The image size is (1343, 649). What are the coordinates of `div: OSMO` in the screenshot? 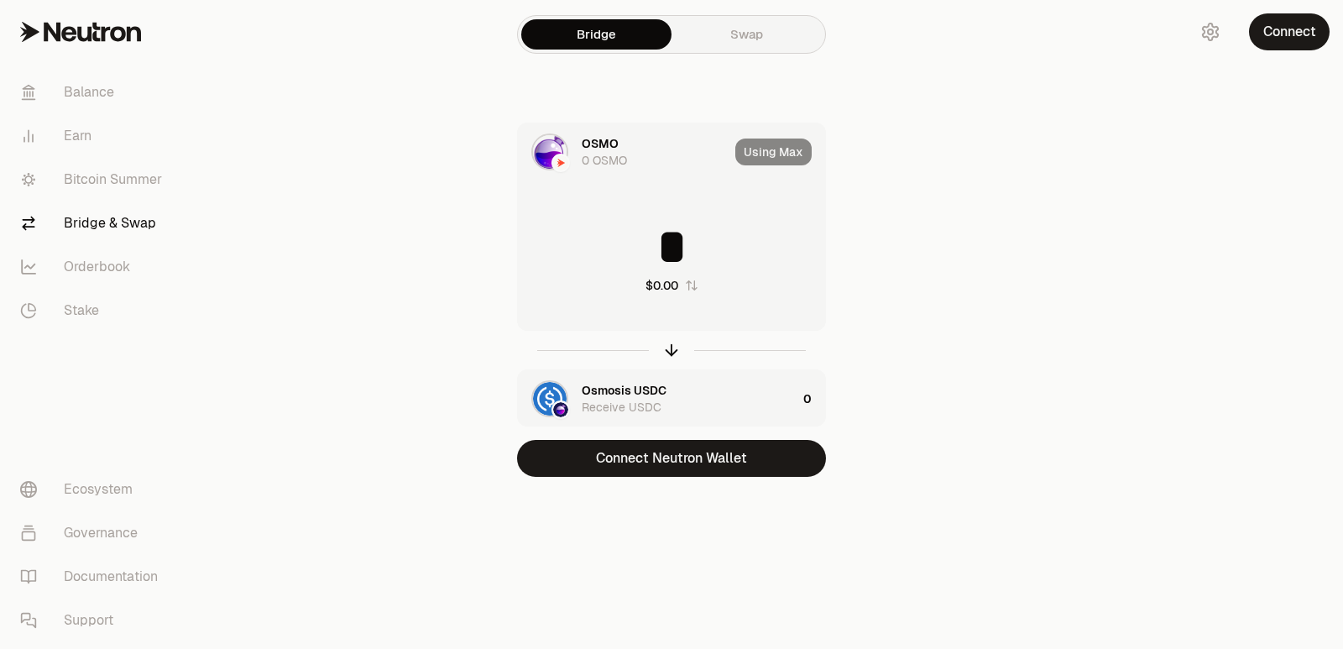 It's located at (600, 143).